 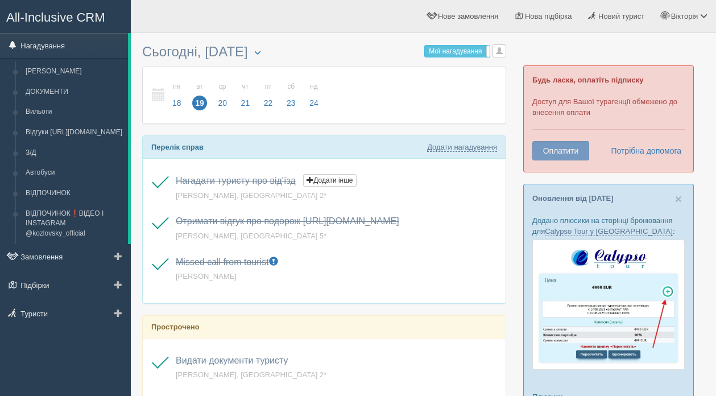 I want to click on a: нд 24, so click(x=312, y=95).